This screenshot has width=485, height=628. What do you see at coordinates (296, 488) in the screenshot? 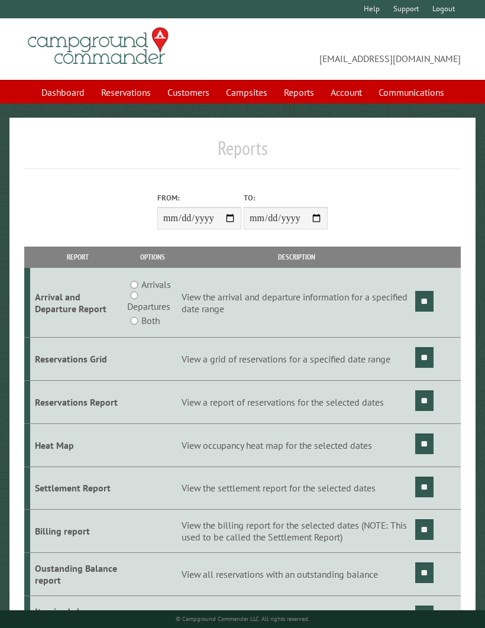
I see `td: View the settlement report for the selected dates` at bounding box center [296, 488].